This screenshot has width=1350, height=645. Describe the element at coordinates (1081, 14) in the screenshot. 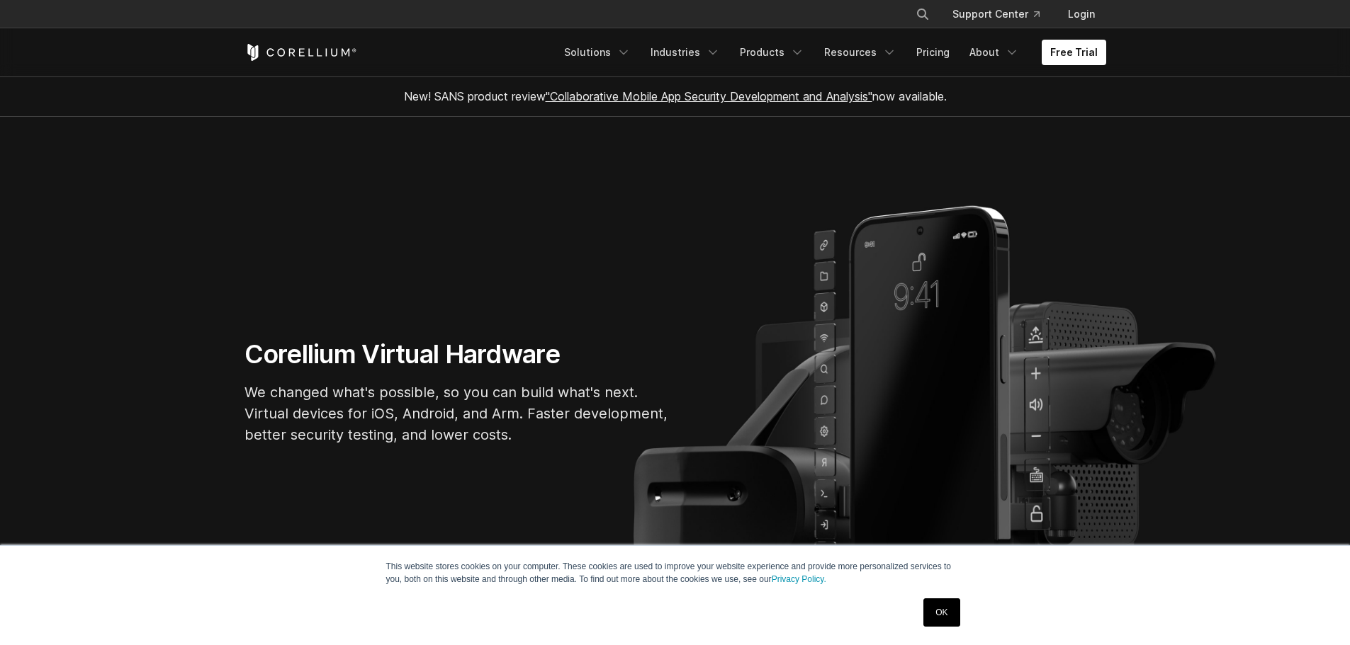

I see `a: Login` at that location.